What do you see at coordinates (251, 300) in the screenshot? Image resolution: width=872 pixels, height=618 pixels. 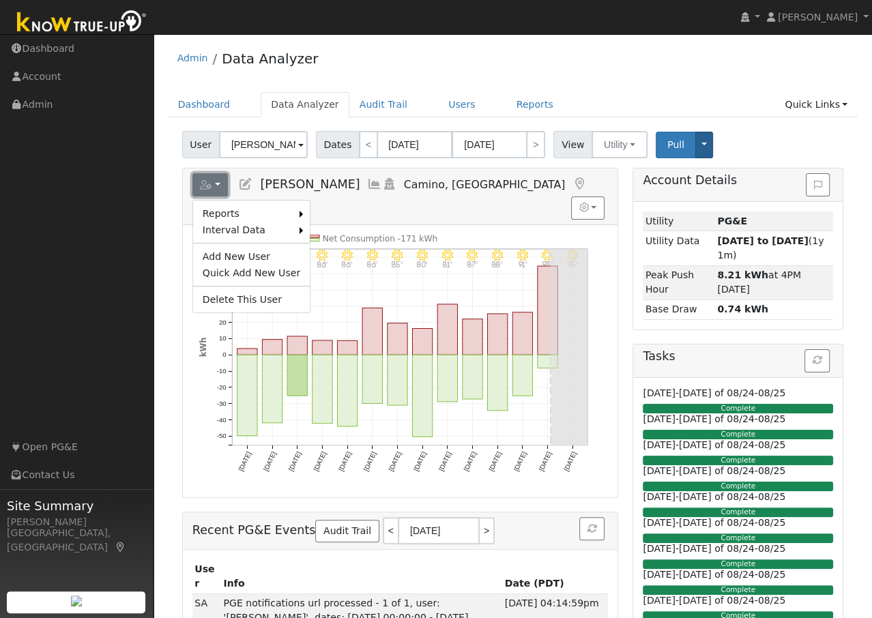 I see `a: Delete This User` at bounding box center [251, 300].